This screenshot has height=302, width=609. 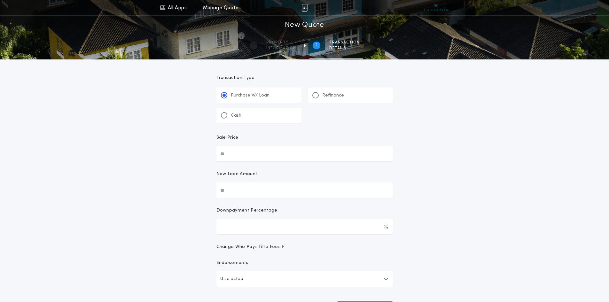 What do you see at coordinates (344, 43) in the screenshot?
I see `span: Transaction` at bounding box center [344, 43].